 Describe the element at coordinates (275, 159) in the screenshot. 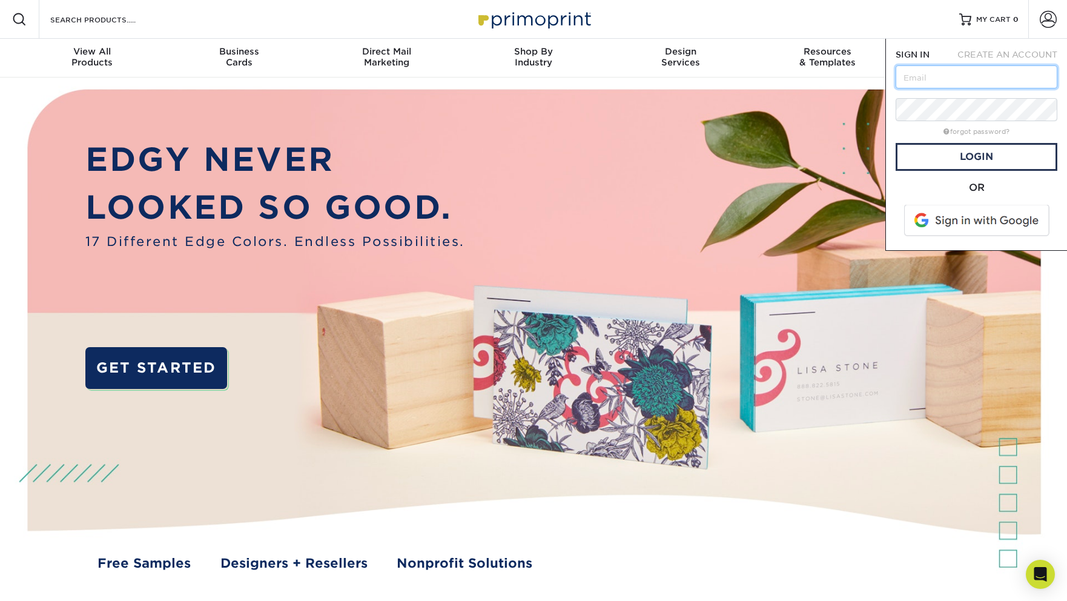

I see `p: EDGY NEVER` at that location.